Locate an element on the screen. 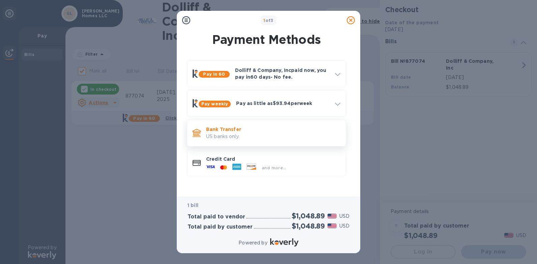 The image size is (537, 264). b: of 3 is located at coordinates (268, 20).